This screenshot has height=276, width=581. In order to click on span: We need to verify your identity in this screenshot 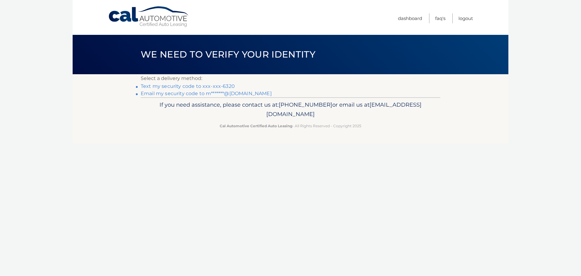, I will do `click(228, 54)`.